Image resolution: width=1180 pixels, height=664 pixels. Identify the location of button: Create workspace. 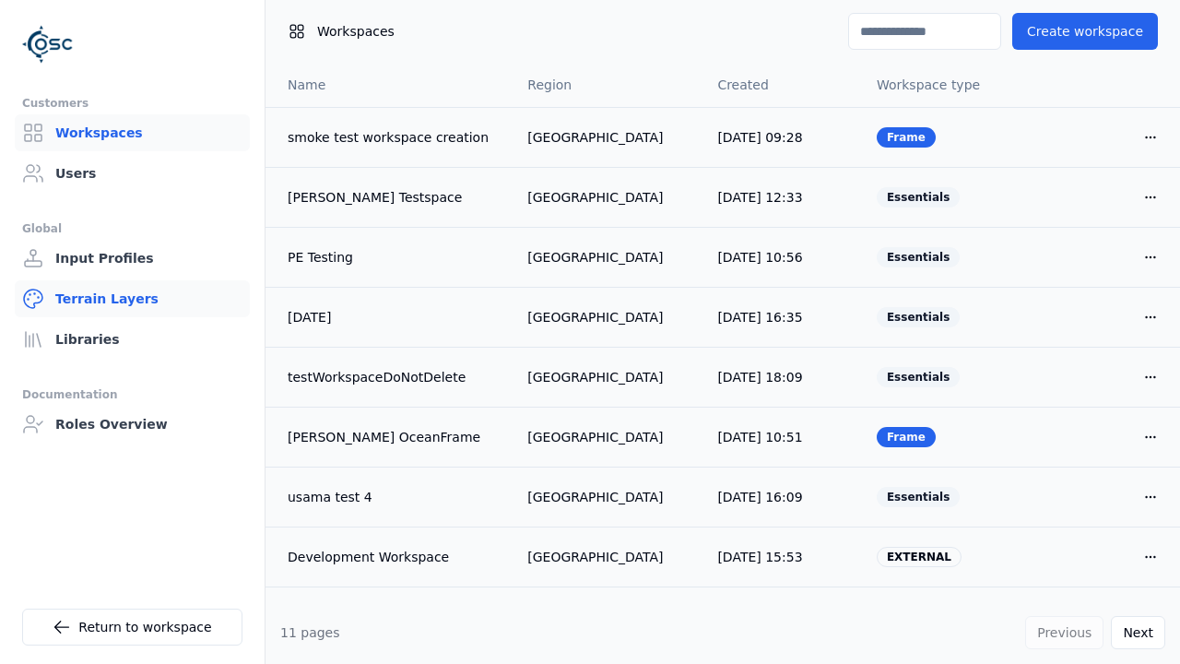
(1085, 31).